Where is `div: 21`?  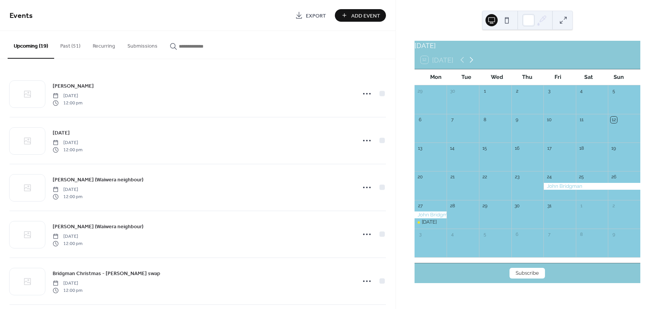 div: 21 is located at coordinates (452, 177).